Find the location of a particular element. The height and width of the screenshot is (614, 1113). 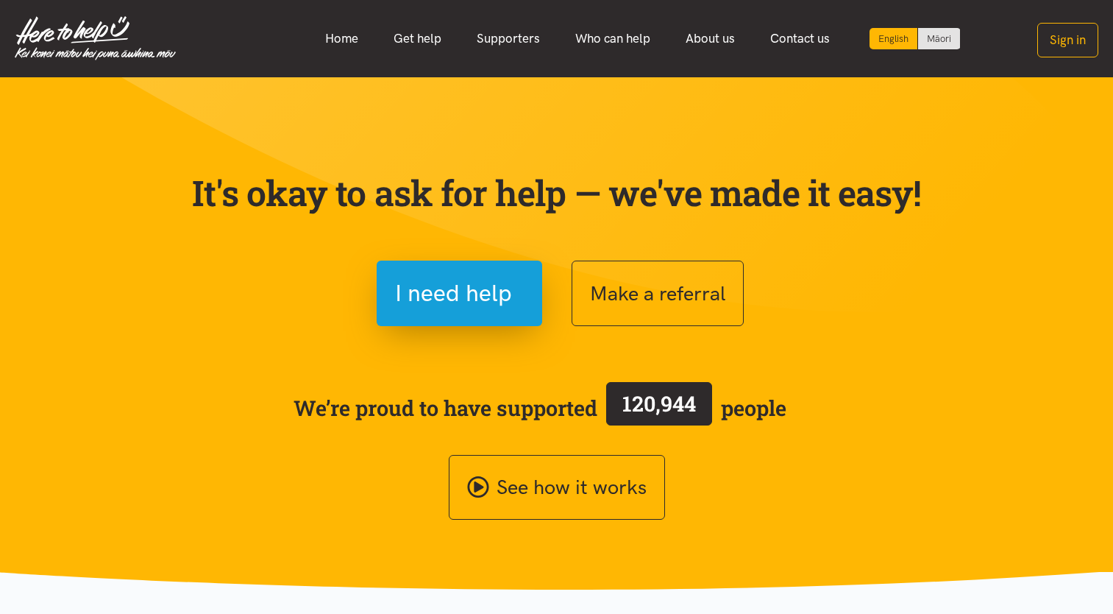

a: 120,944 is located at coordinates (659, 408).